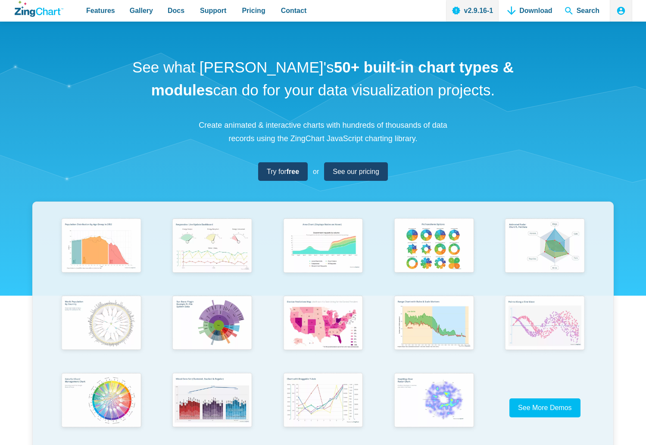 This screenshot has width=646, height=445. I want to click on span: Pricing, so click(254, 10).